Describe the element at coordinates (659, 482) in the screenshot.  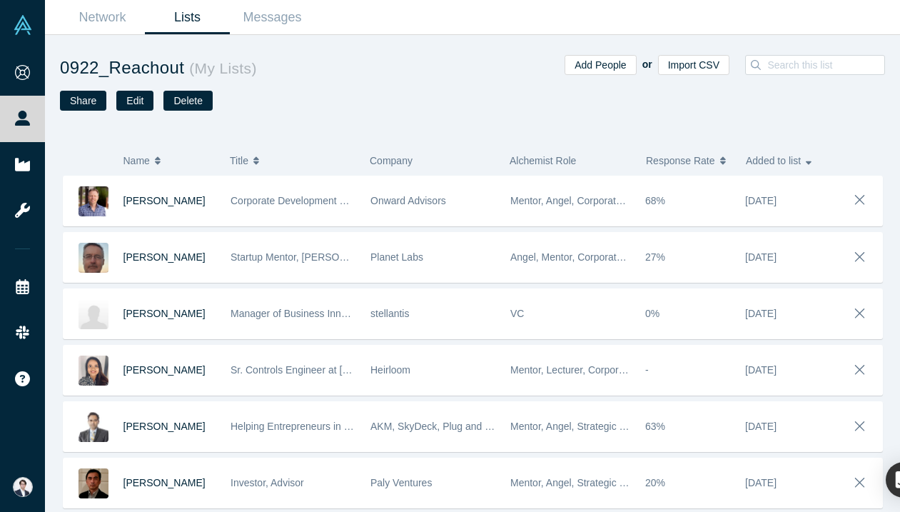
I see `span: Mentor, Angel, Strategic Investor, Channel Partner, Industry Analyst` at that location.